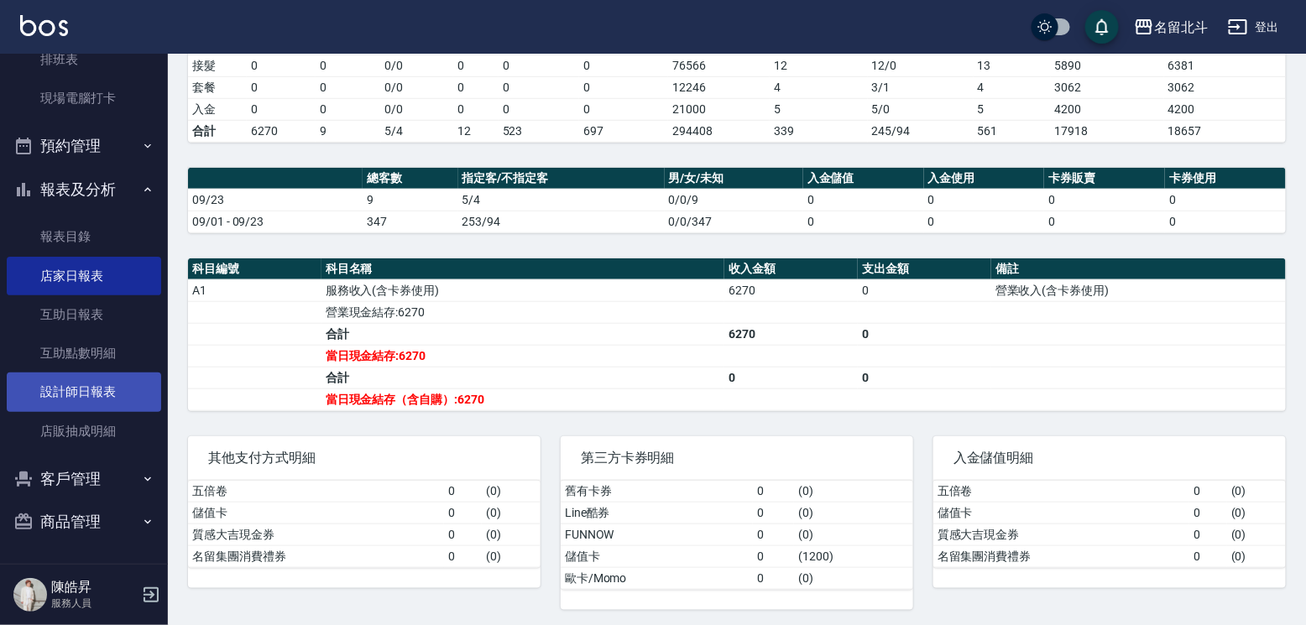 This screenshot has width=1306, height=625. Describe the element at coordinates (84, 392) in the screenshot. I see `a: 設計師日報表` at that location.